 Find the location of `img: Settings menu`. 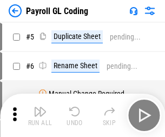

img: Settings menu is located at coordinates (150, 11).